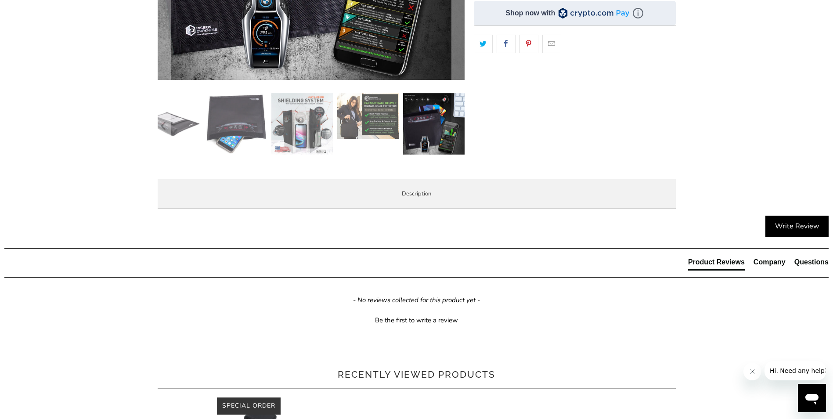  Describe the element at coordinates (506, 44) in the screenshot. I see `a: Share this on Facebook` at that location.